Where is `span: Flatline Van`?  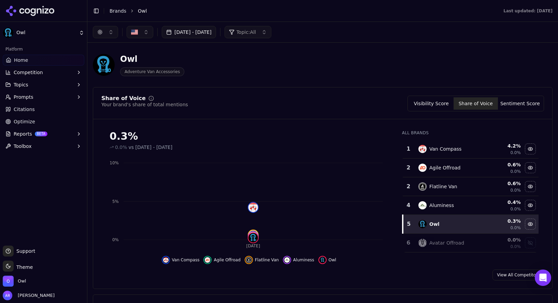
span: Flatline Van is located at coordinates (267, 260).